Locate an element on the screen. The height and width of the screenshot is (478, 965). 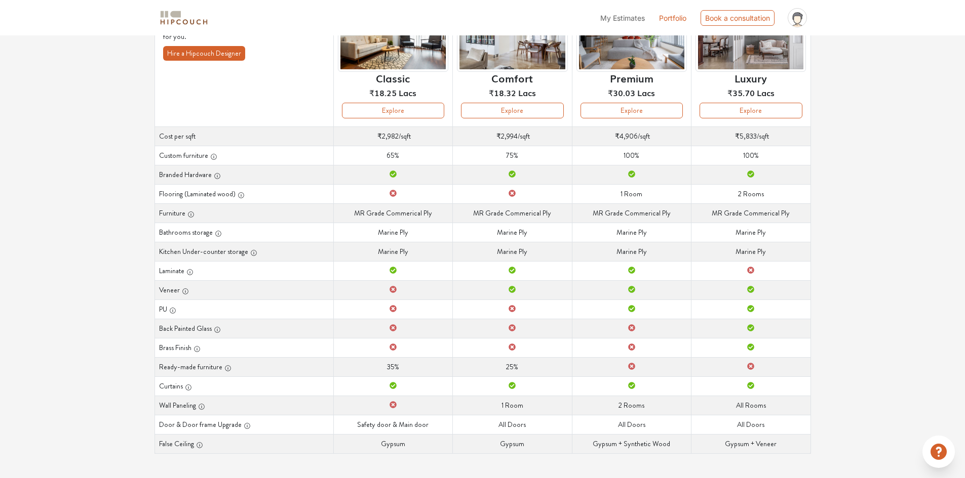
th: Back Painted Glass is located at coordinates (244, 329).